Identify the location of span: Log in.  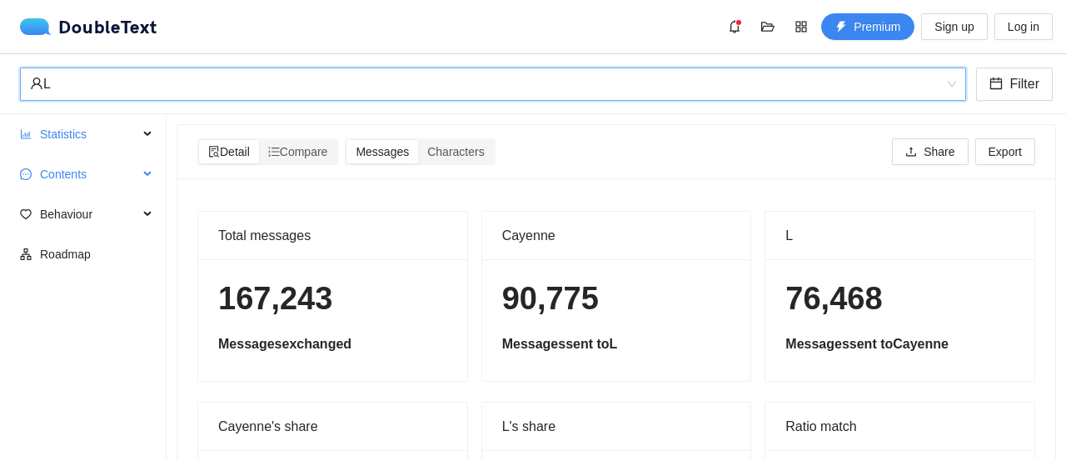
(1024, 27).